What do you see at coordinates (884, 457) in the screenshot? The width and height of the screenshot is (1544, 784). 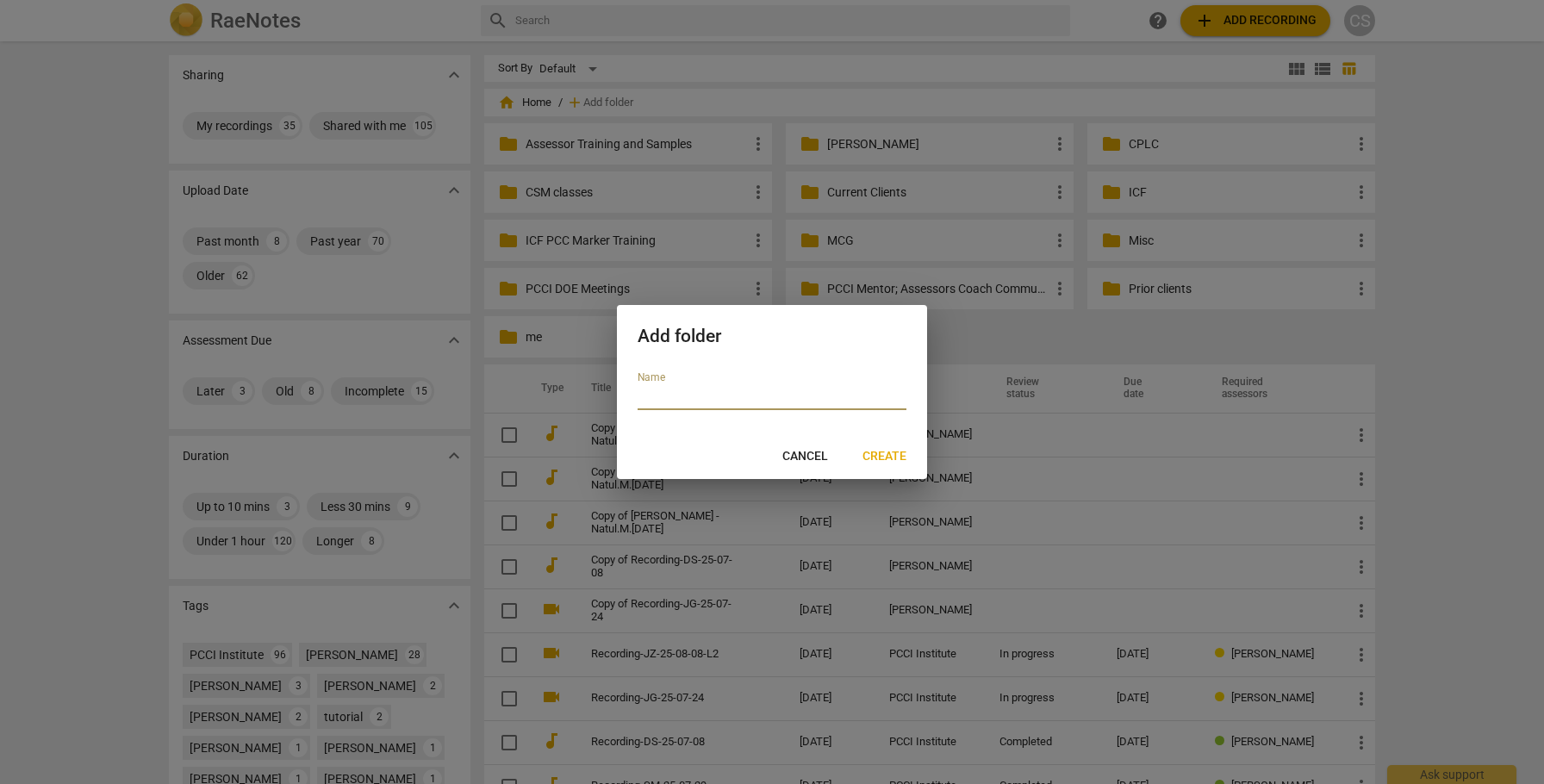 I see `span: Create` at bounding box center [884, 457].